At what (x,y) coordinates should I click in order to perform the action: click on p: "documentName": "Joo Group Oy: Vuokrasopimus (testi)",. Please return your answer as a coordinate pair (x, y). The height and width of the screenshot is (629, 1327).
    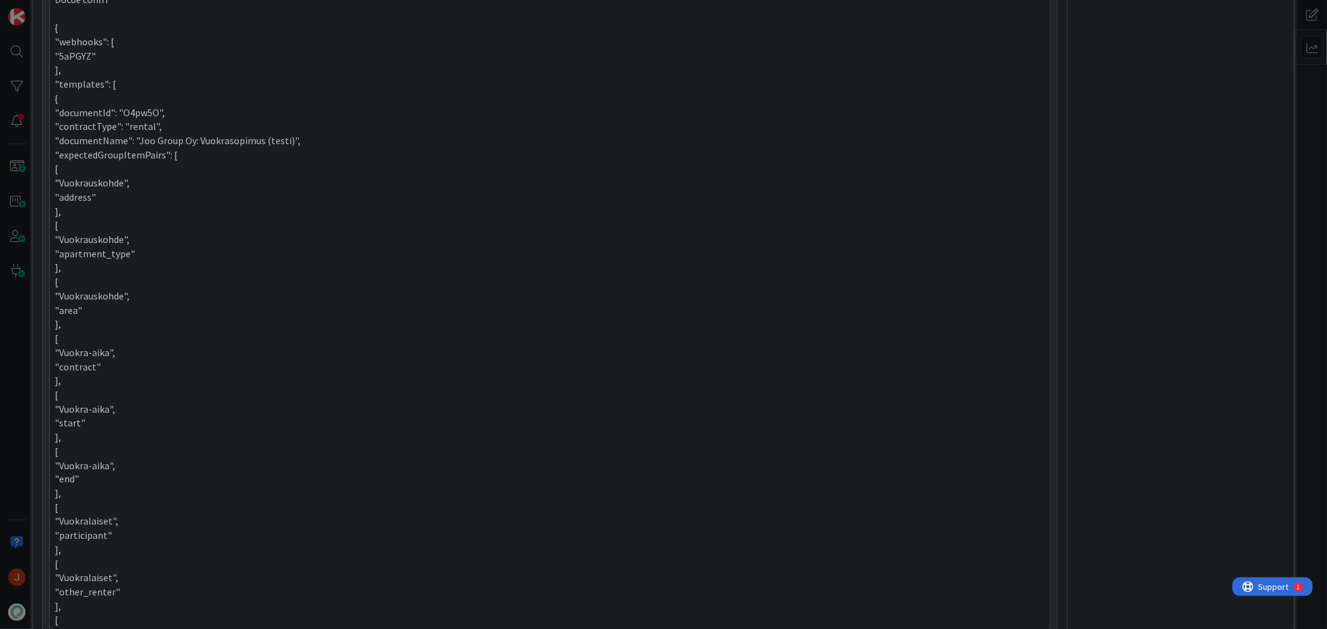
    Looking at the image, I should click on (549, 141).